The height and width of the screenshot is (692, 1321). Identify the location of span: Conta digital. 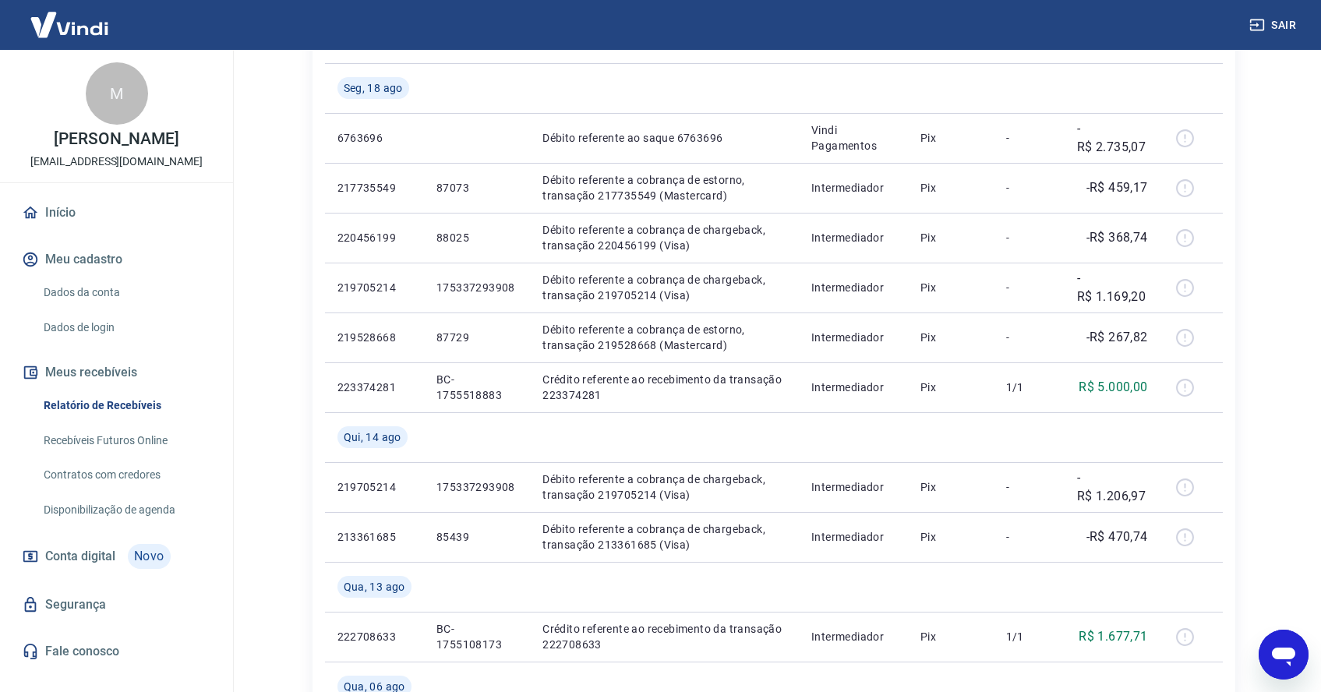
(80, 557).